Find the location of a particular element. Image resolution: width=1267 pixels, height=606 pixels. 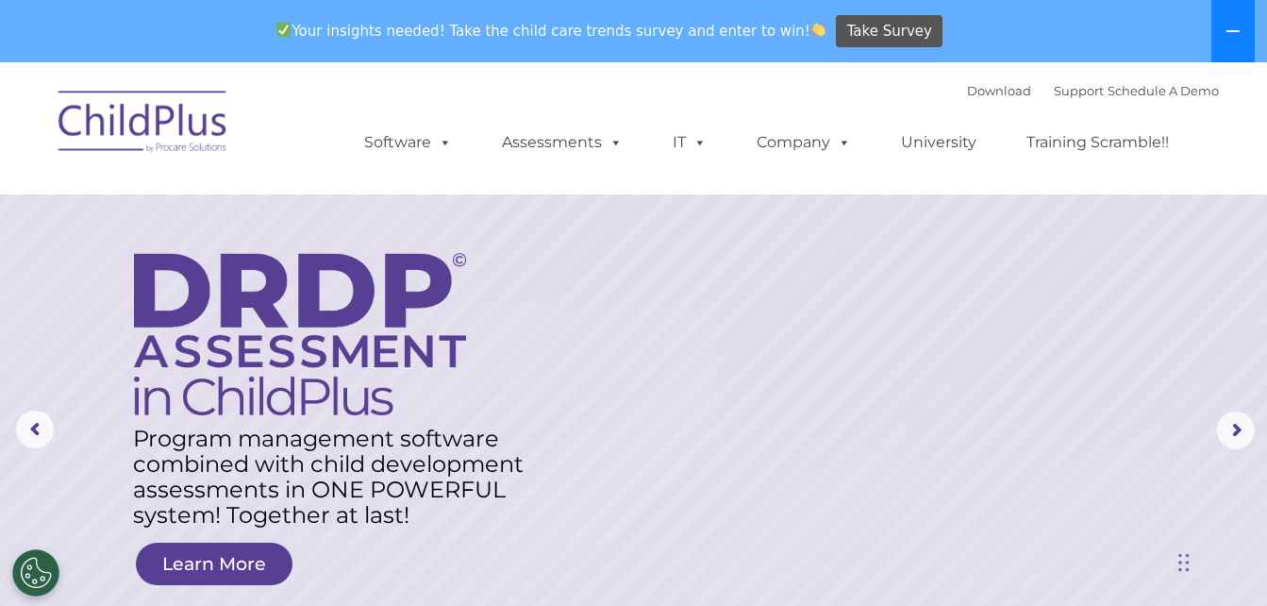

a: IT is located at coordinates (690, 142).